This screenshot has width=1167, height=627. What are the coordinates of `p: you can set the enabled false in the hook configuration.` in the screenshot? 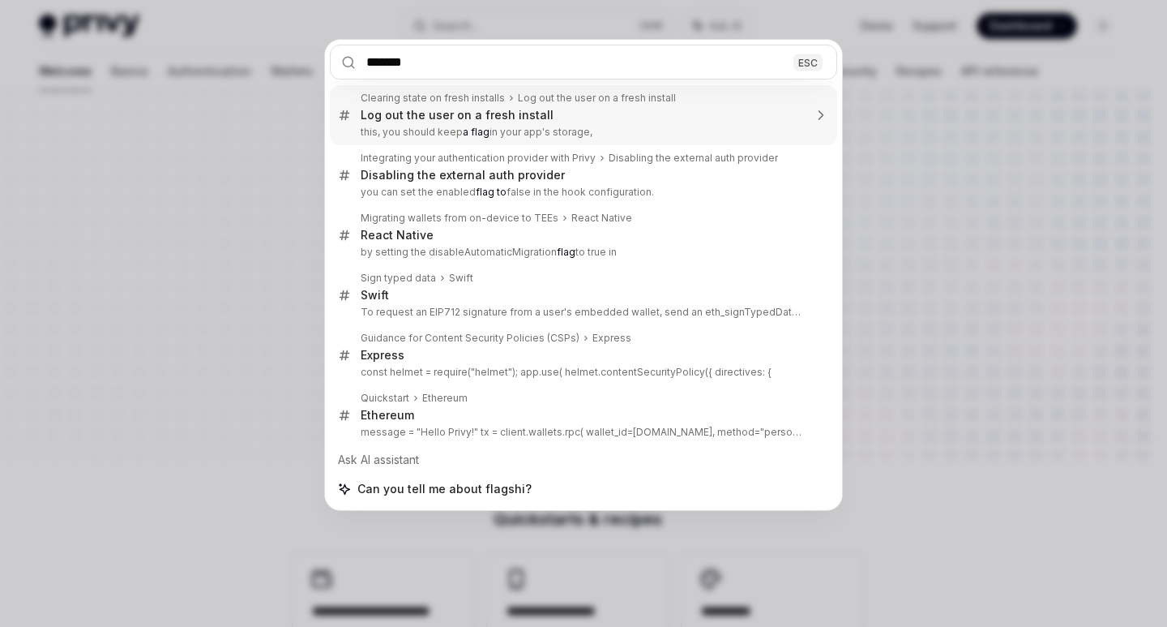 It's located at (582, 192).